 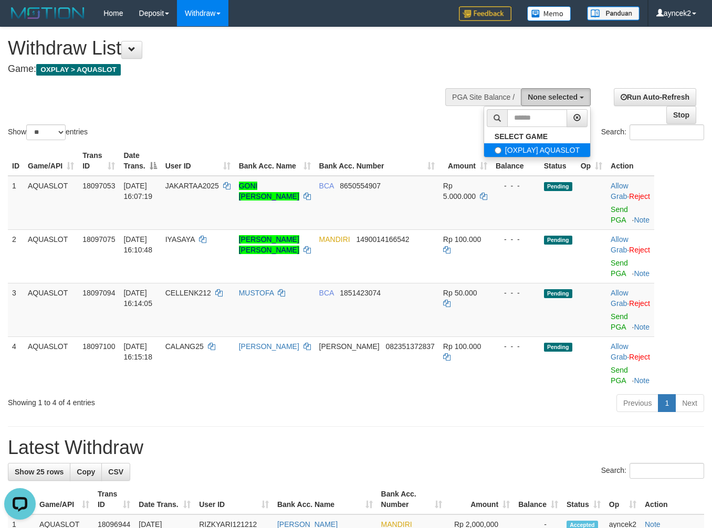 I want to click on img: panduan.png, so click(x=613, y=13).